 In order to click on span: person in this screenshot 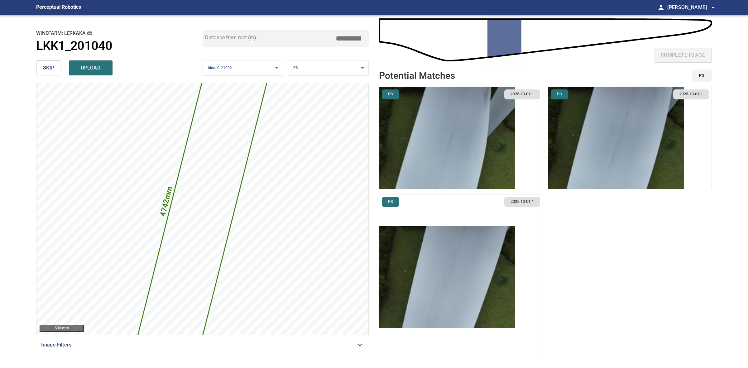, I will do `click(661, 7)`.